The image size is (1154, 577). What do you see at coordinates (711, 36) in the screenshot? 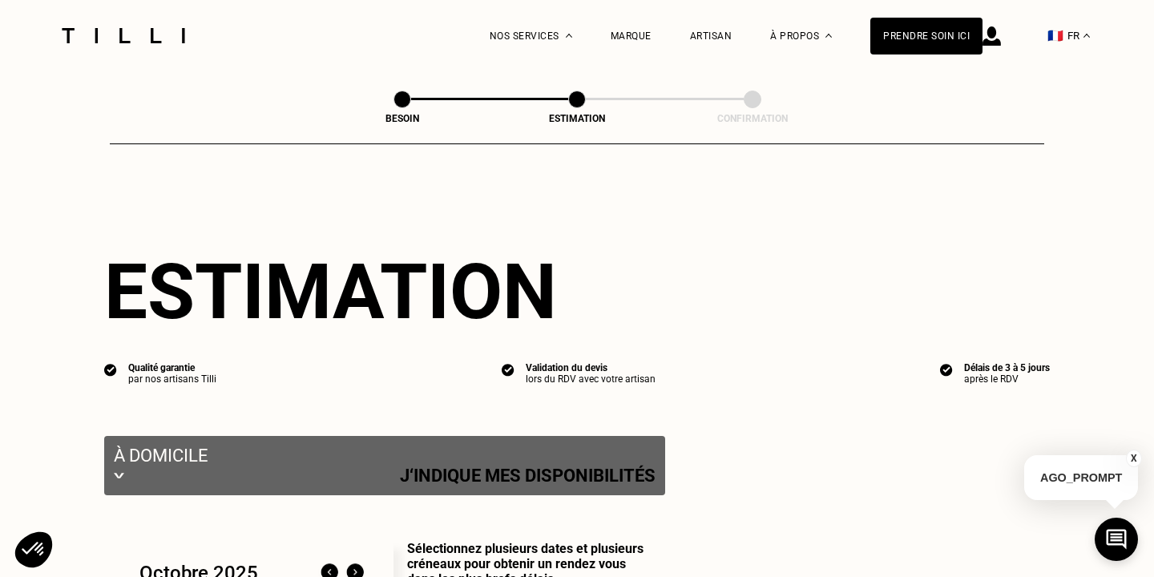
I see `div: Artisan` at bounding box center [711, 36].